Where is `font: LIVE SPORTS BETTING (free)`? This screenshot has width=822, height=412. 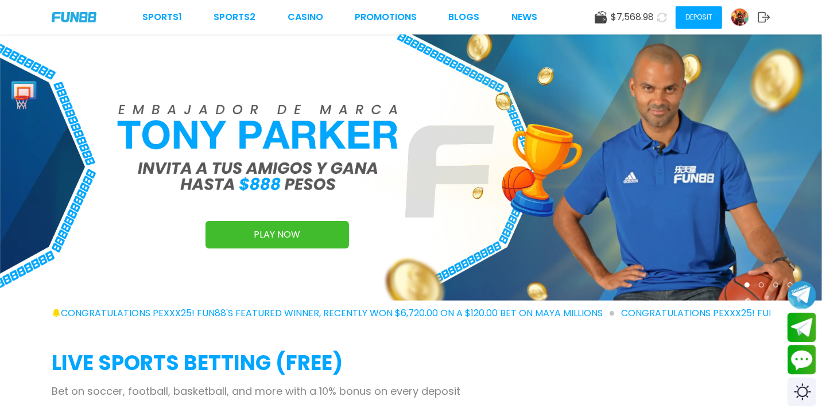 font: LIVE SPORTS BETTING (free) is located at coordinates (197, 363).